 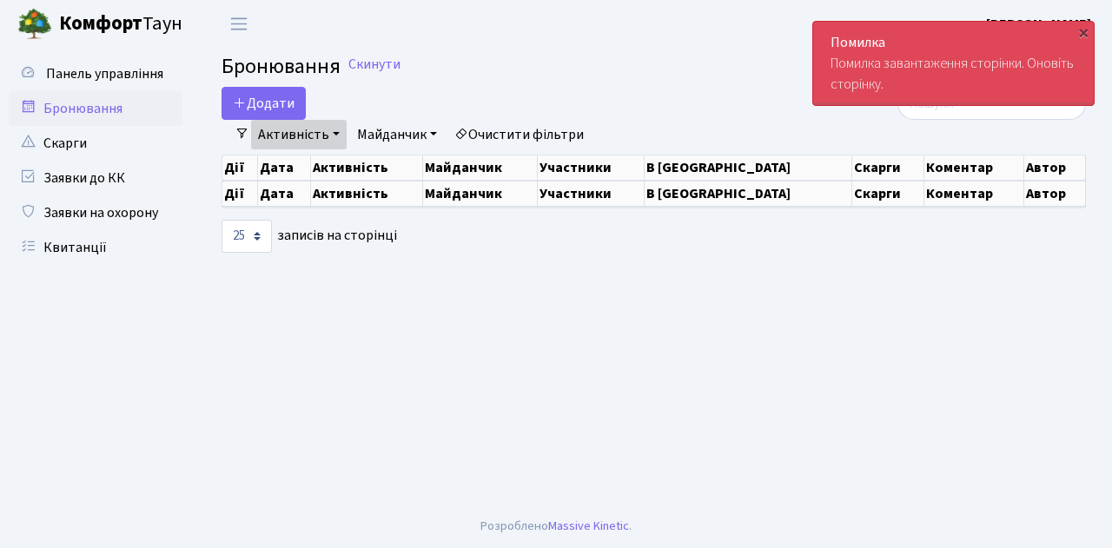 What do you see at coordinates (101, 23) in the screenshot?
I see `b: Комфорт` at bounding box center [101, 23].